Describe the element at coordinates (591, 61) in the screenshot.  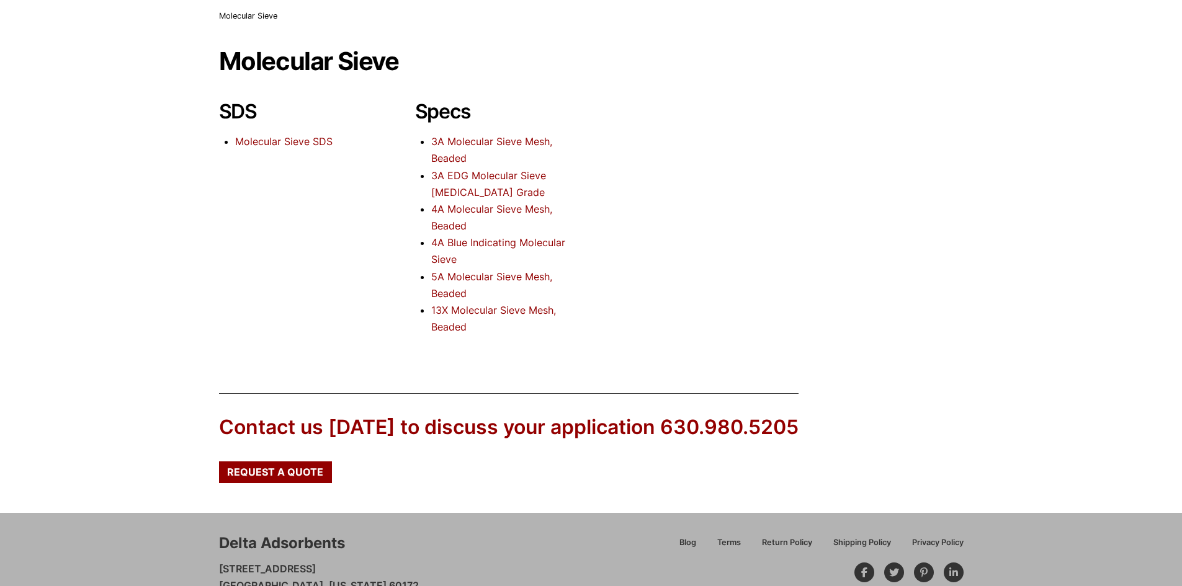
I see `h1: Molecular Sieve` at that location.